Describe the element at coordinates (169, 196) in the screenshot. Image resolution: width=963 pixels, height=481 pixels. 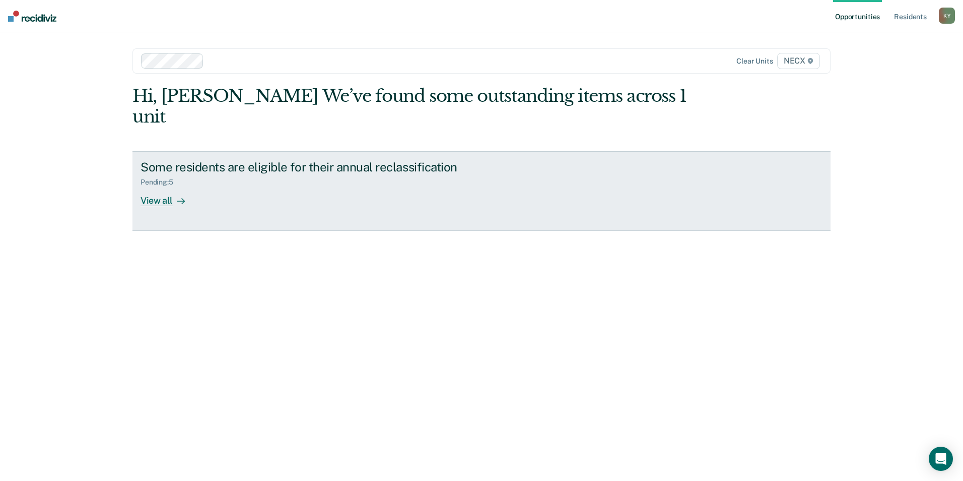
I see `div: View all` at that location.